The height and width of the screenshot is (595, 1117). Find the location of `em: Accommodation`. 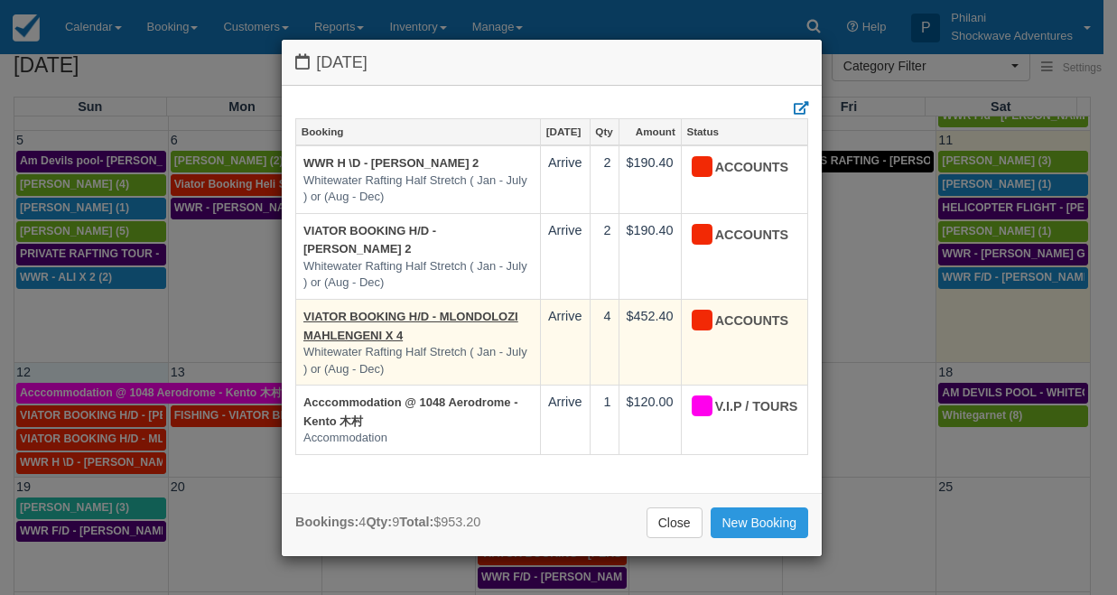

em: Accommodation is located at coordinates (418, 438).